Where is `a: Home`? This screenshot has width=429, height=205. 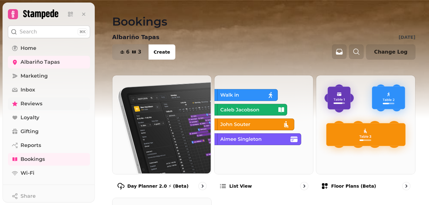
a: Home is located at coordinates (49, 48).